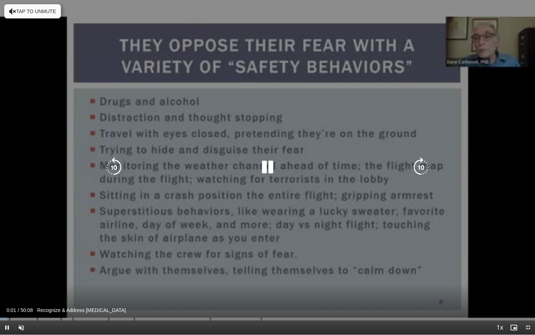 This screenshot has height=335, width=535. Describe the element at coordinates (500, 327) in the screenshot. I see `button: Playback Rate` at that location.